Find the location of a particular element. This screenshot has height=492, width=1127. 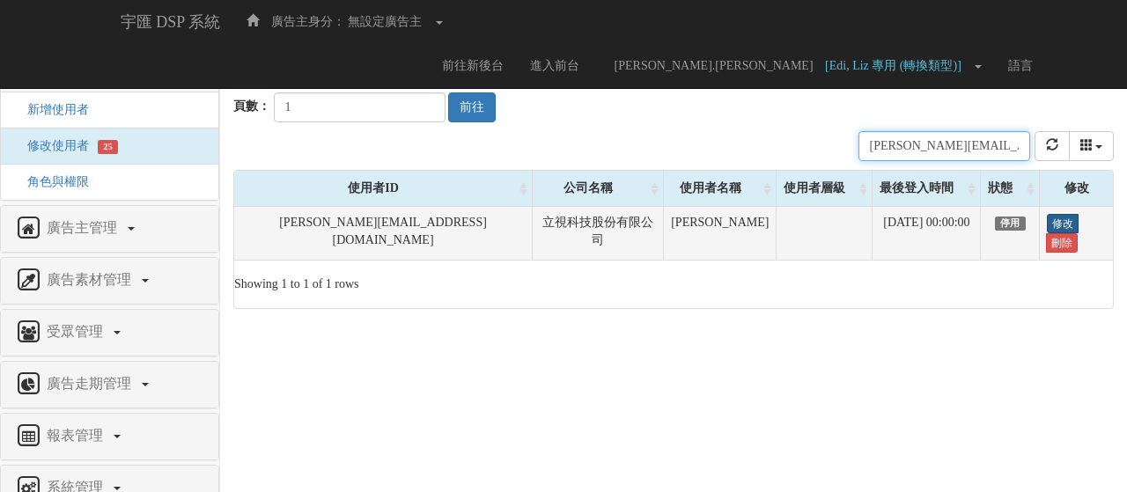

a: 新增使用者 is located at coordinates (51, 109).